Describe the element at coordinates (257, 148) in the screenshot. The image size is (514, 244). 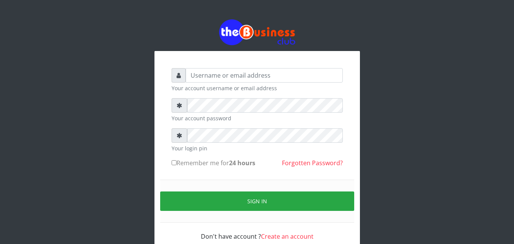
I see `small: Your login pin` at that location.